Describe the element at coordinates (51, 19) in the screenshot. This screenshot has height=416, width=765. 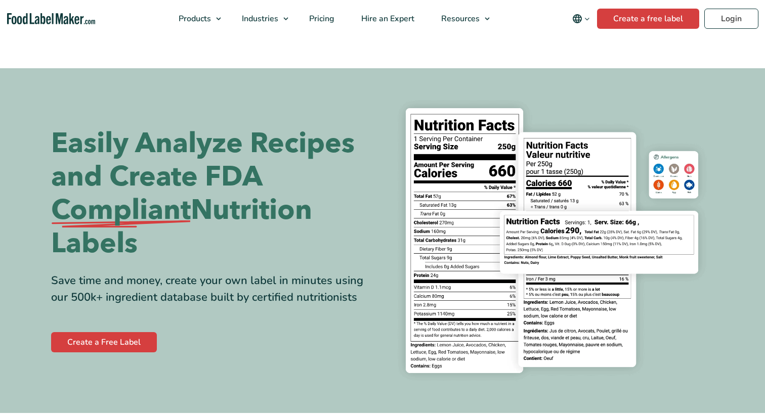
I see `a: Food Label Maker homepage` at that location.